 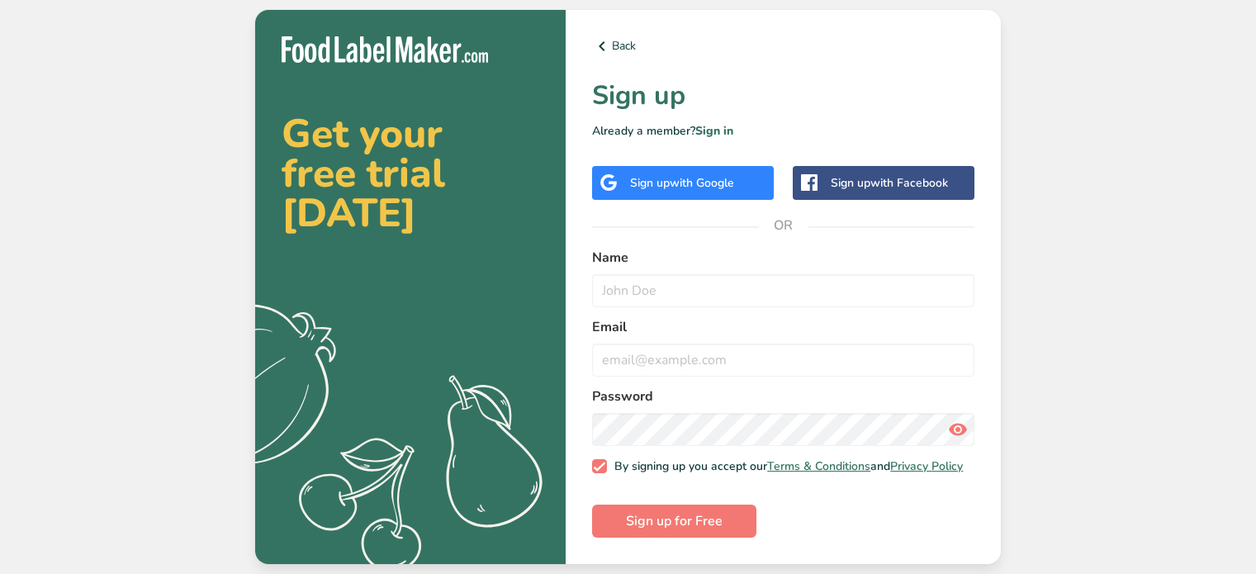 What do you see at coordinates (909, 182) in the screenshot?
I see `span: with Facebook` at bounding box center [909, 182].